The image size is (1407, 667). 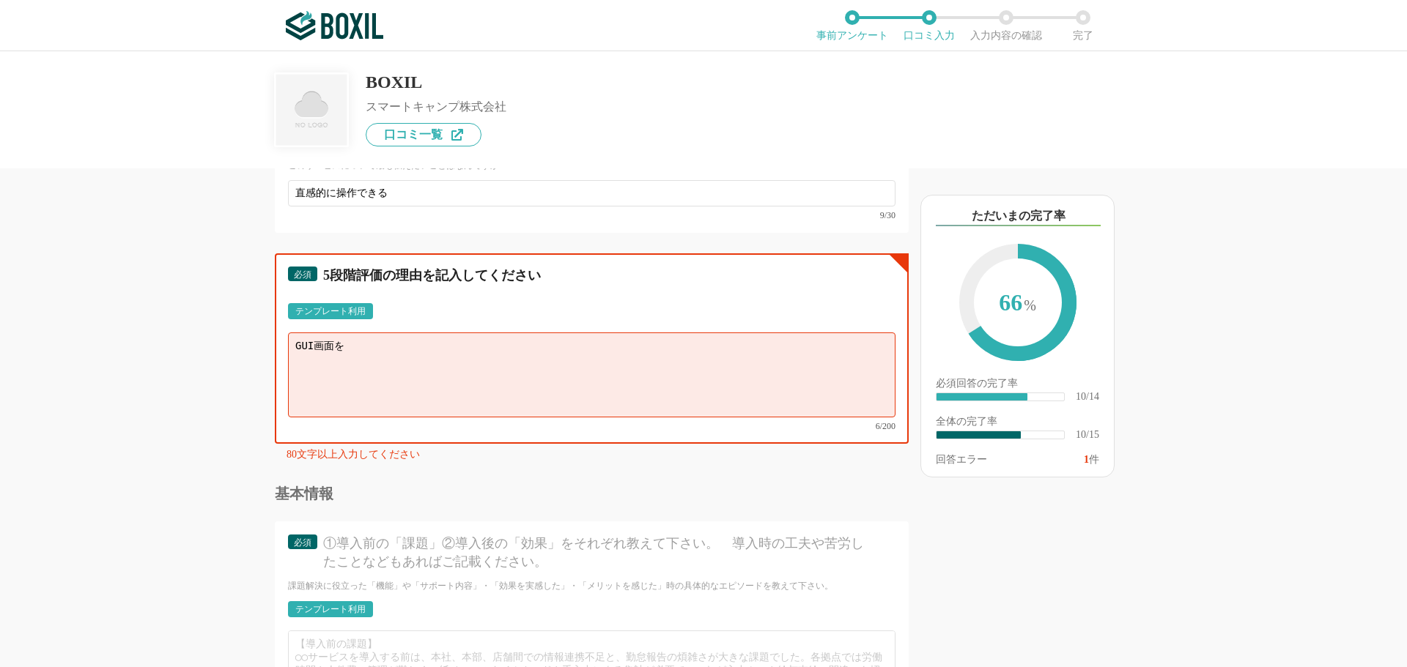 What do you see at coordinates (1087, 397) in the screenshot?
I see `div: 10/14` at bounding box center [1087, 397].